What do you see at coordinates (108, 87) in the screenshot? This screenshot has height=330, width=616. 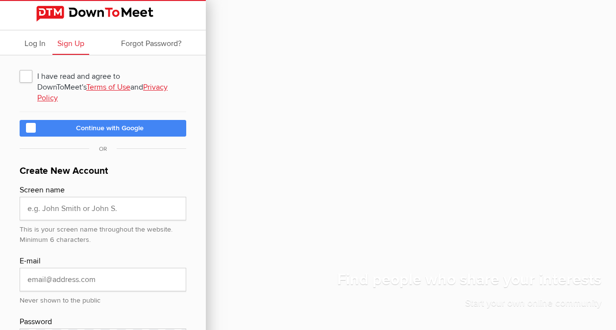 I see `a: Terms of Use` at bounding box center [108, 87].